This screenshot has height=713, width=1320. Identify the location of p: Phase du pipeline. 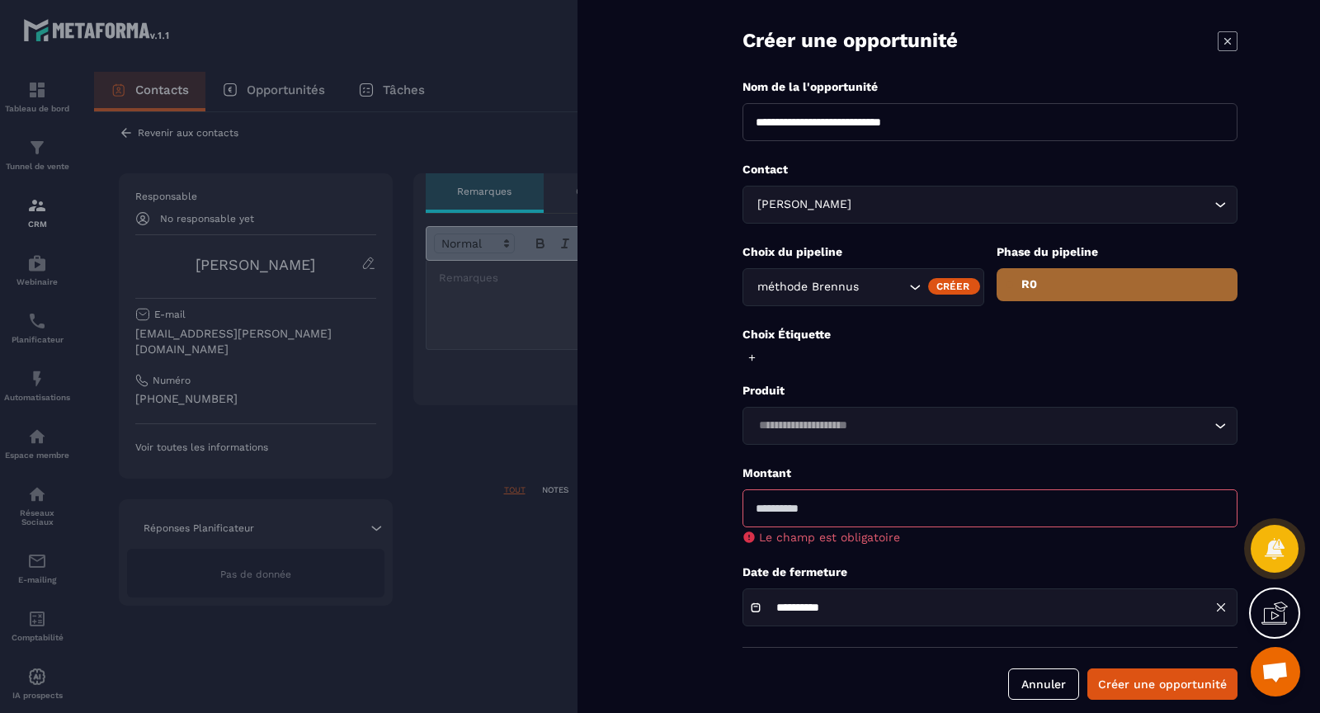
(1117, 252).